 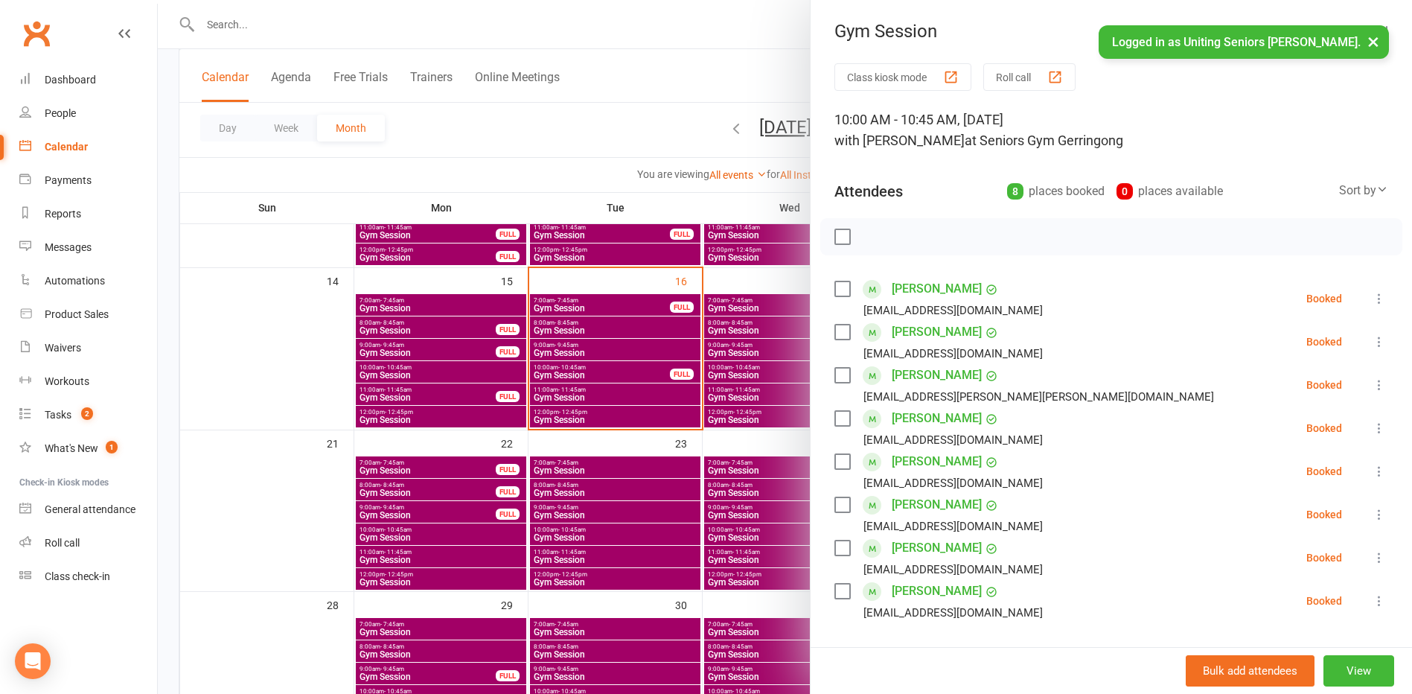 What do you see at coordinates (869, 191) in the screenshot?
I see `div: Attendees` at bounding box center [869, 191].